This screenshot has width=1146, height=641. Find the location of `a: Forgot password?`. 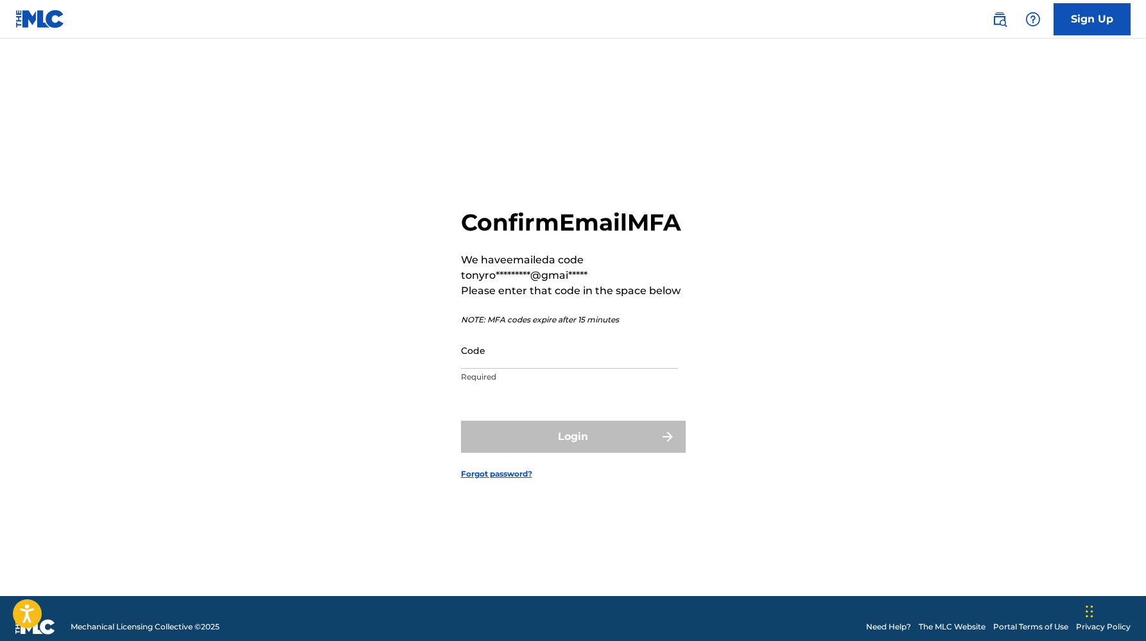

a: Forgot password? is located at coordinates (496, 474).